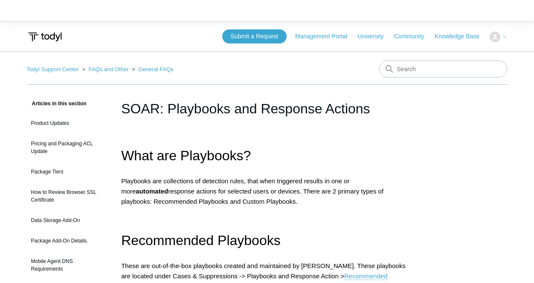 This screenshot has height=283, width=534. Describe the element at coordinates (53, 69) in the screenshot. I see `a: Todyl Support Center` at that location.